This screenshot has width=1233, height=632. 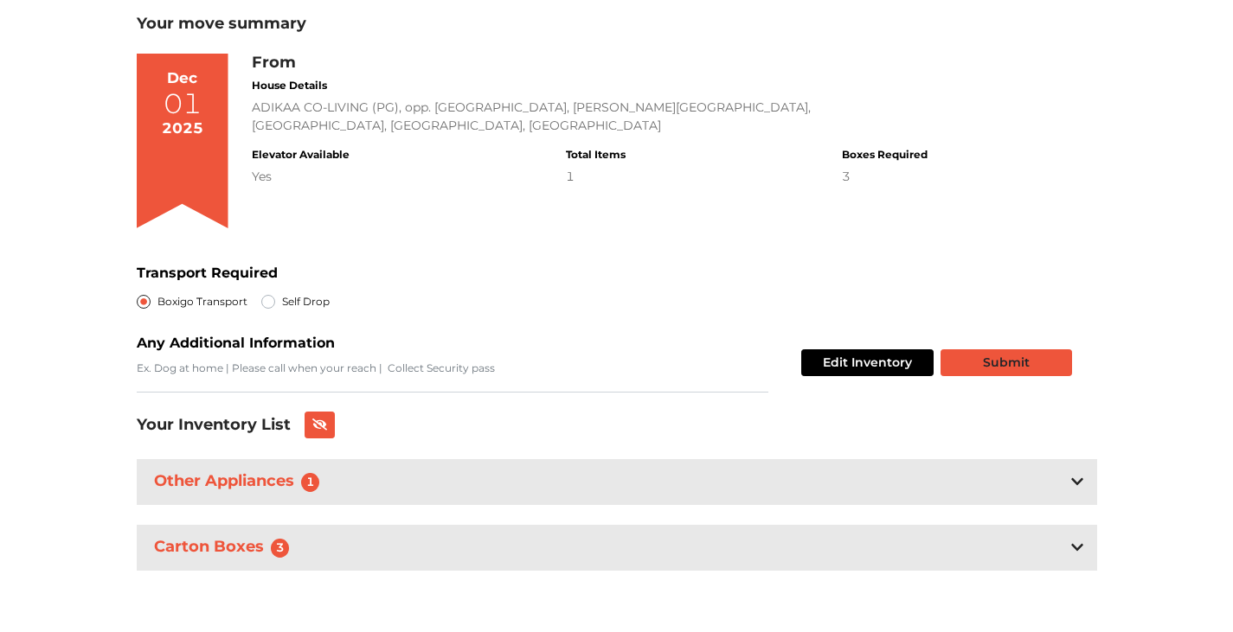 What do you see at coordinates (589, 86) in the screenshot?
I see `h4: House Details` at bounding box center [589, 86].